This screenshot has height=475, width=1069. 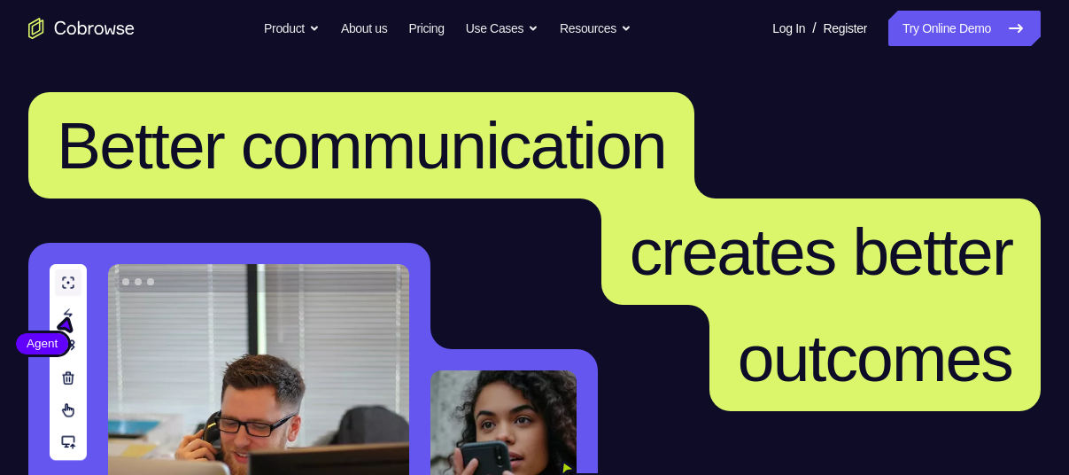 What do you see at coordinates (81, 28) in the screenshot?
I see `a: Go to the home page` at bounding box center [81, 28].